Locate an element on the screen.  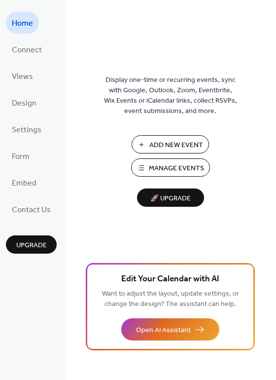
button: Open AI Assistant is located at coordinates (170, 329).